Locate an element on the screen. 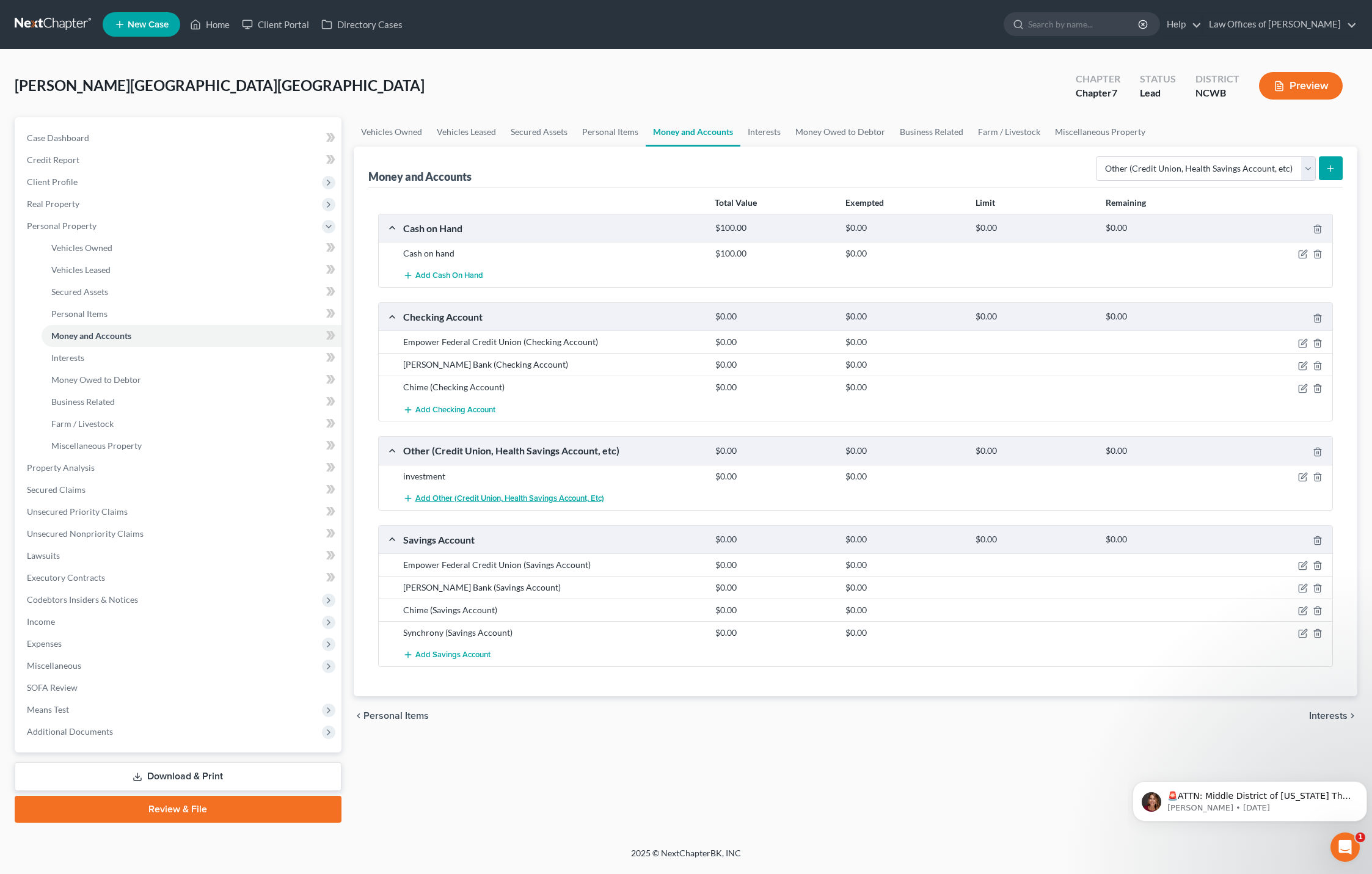 The height and width of the screenshot is (874, 1372). span: New Case is located at coordinates (148, 24).